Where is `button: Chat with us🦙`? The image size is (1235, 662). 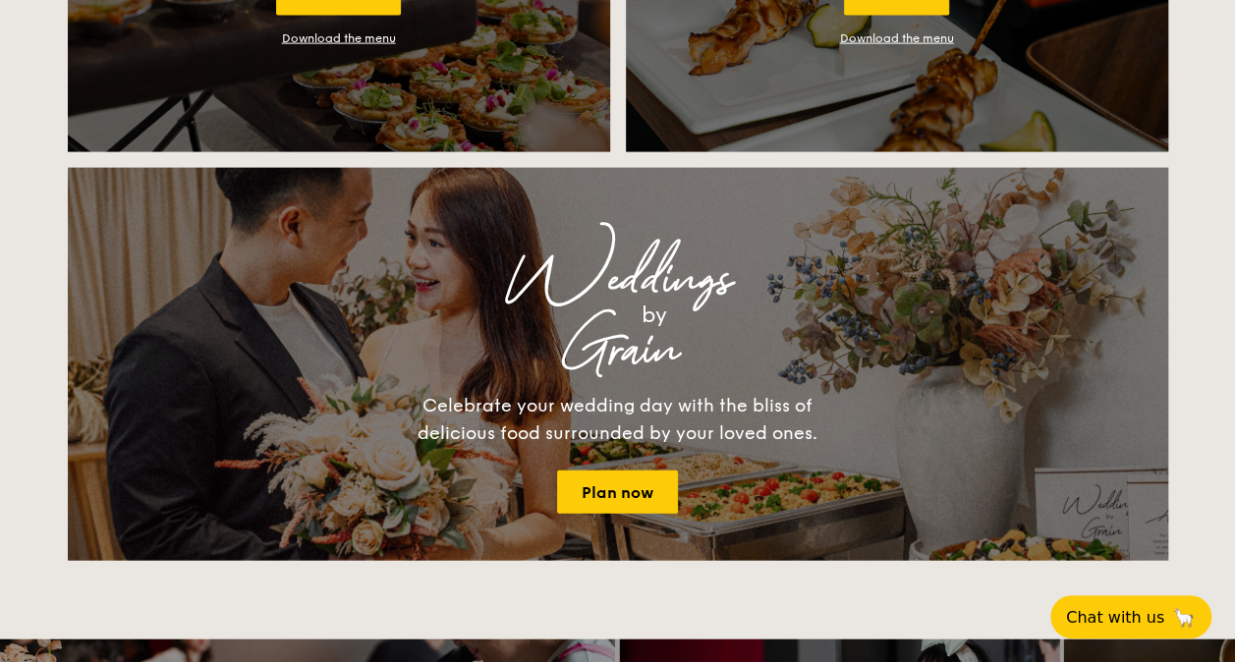
button: Chat with us🦙 is located at coordinates (1131, 617).